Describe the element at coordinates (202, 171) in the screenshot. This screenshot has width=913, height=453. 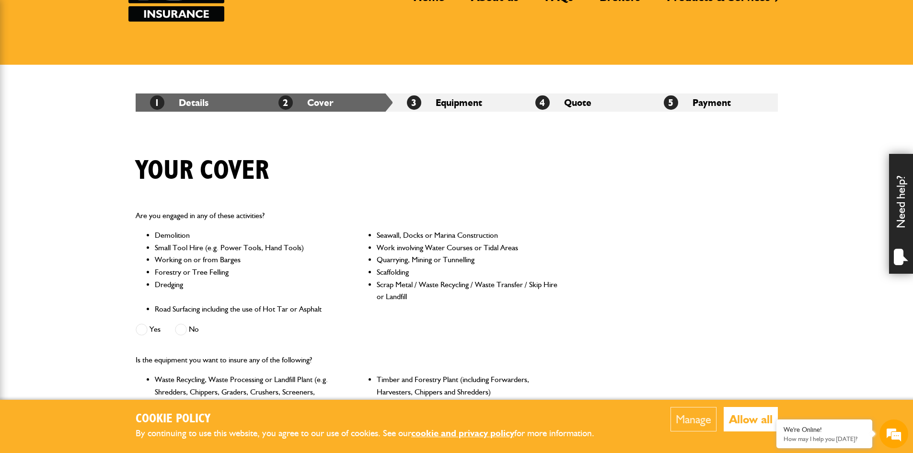
I see `h1: Your cover` at that location.